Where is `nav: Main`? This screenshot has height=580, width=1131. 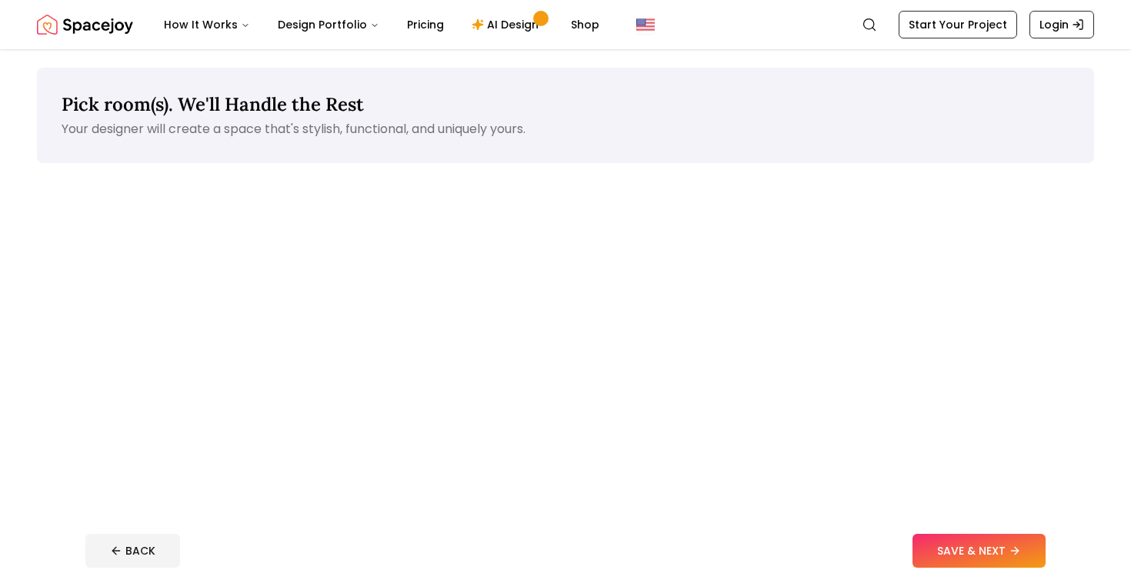
nav: Main is located at coordinates (382, 25).